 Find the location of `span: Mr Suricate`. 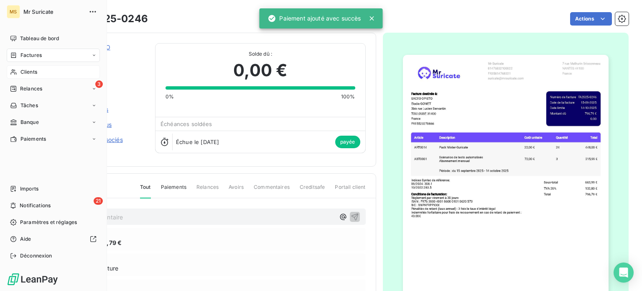

span: Mr Suricate is located at coordinates (54, 12).